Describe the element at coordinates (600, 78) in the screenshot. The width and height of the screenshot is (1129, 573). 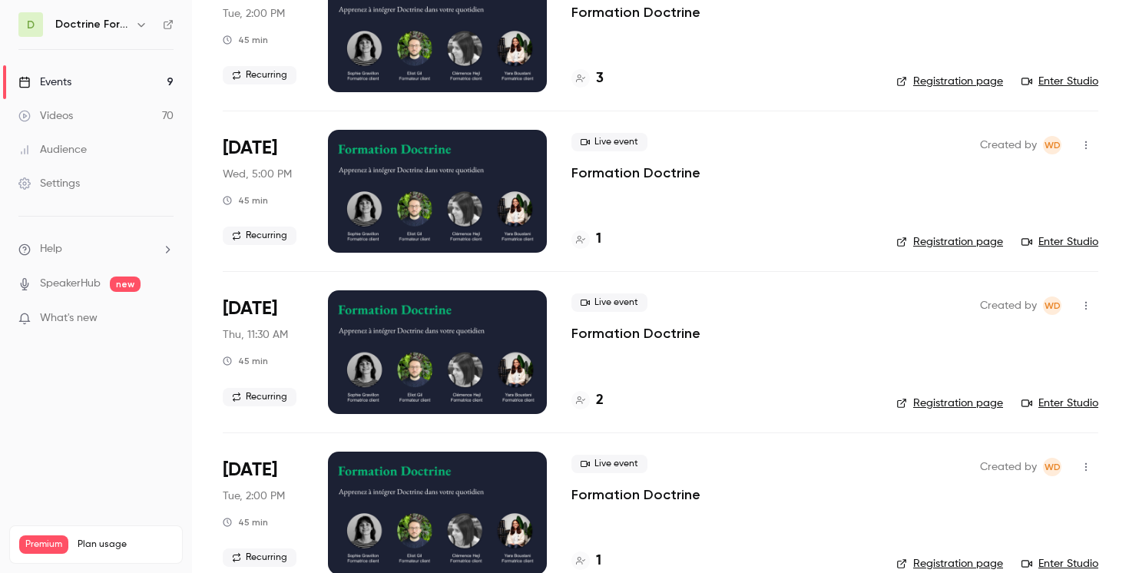
I see `h4: 3` at that location.